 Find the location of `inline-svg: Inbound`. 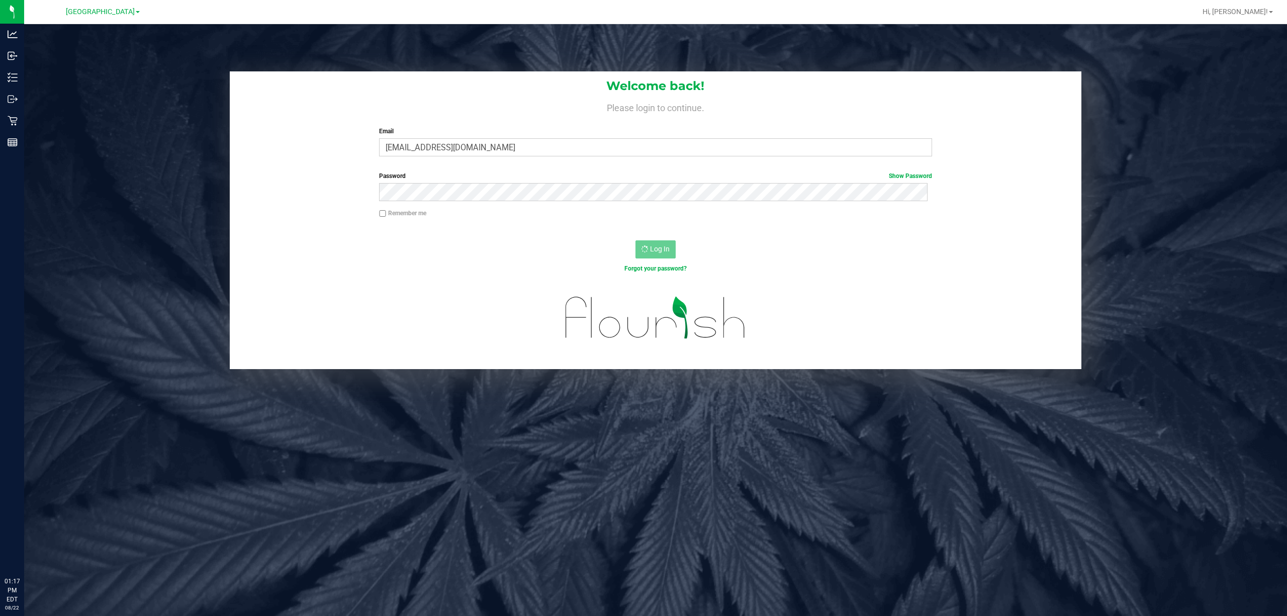

inline-svg: Inbound is located at coordinates (13, 56).